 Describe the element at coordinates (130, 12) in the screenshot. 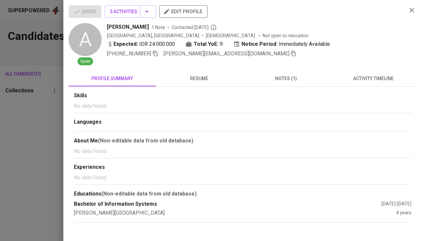

I see `span: 5 Activities` at that location.